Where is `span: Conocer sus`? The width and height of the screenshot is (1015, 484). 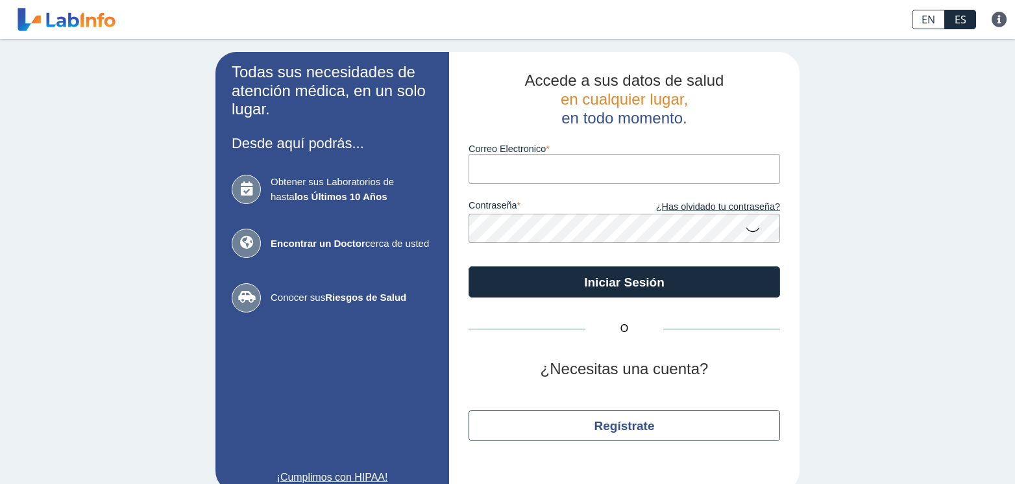 span: Conocer sus is located at coordinates (352, 297).